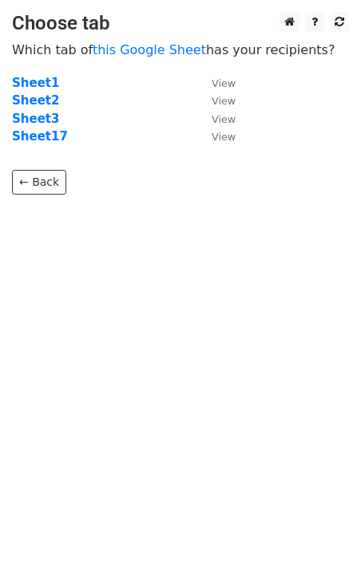 The image size is (361, 571). Describe the element at coordinates (40, 136) in the screenshot. I see `strong: Sheet17` at that location.